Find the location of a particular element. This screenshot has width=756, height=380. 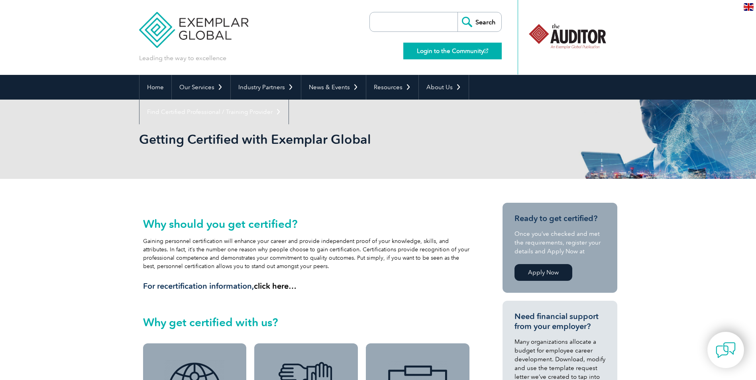

a: Login to the Community is located at coordinates (452, 51).